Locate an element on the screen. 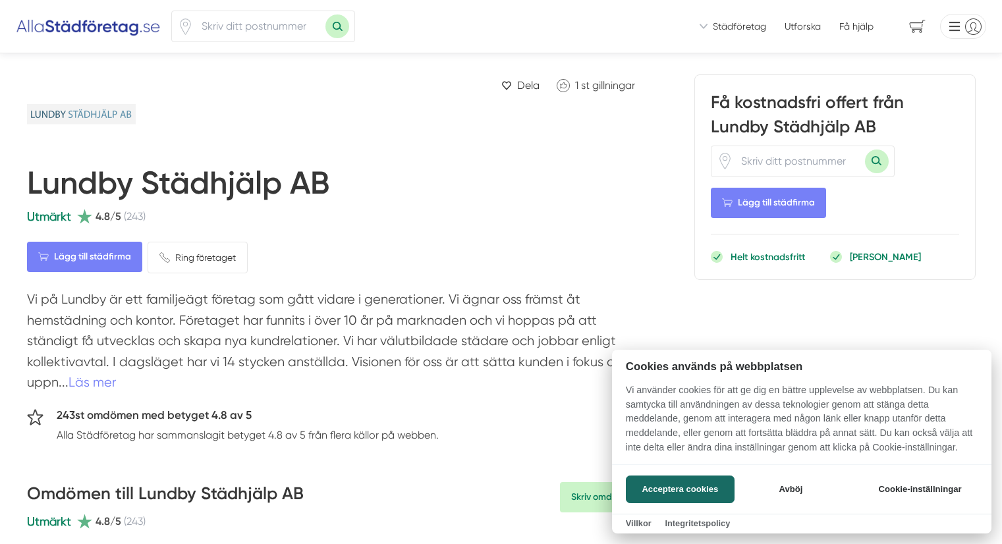 This screenshot has width=1002, height=544. button: Acceptera cookies is located at coordinates (680, 490).